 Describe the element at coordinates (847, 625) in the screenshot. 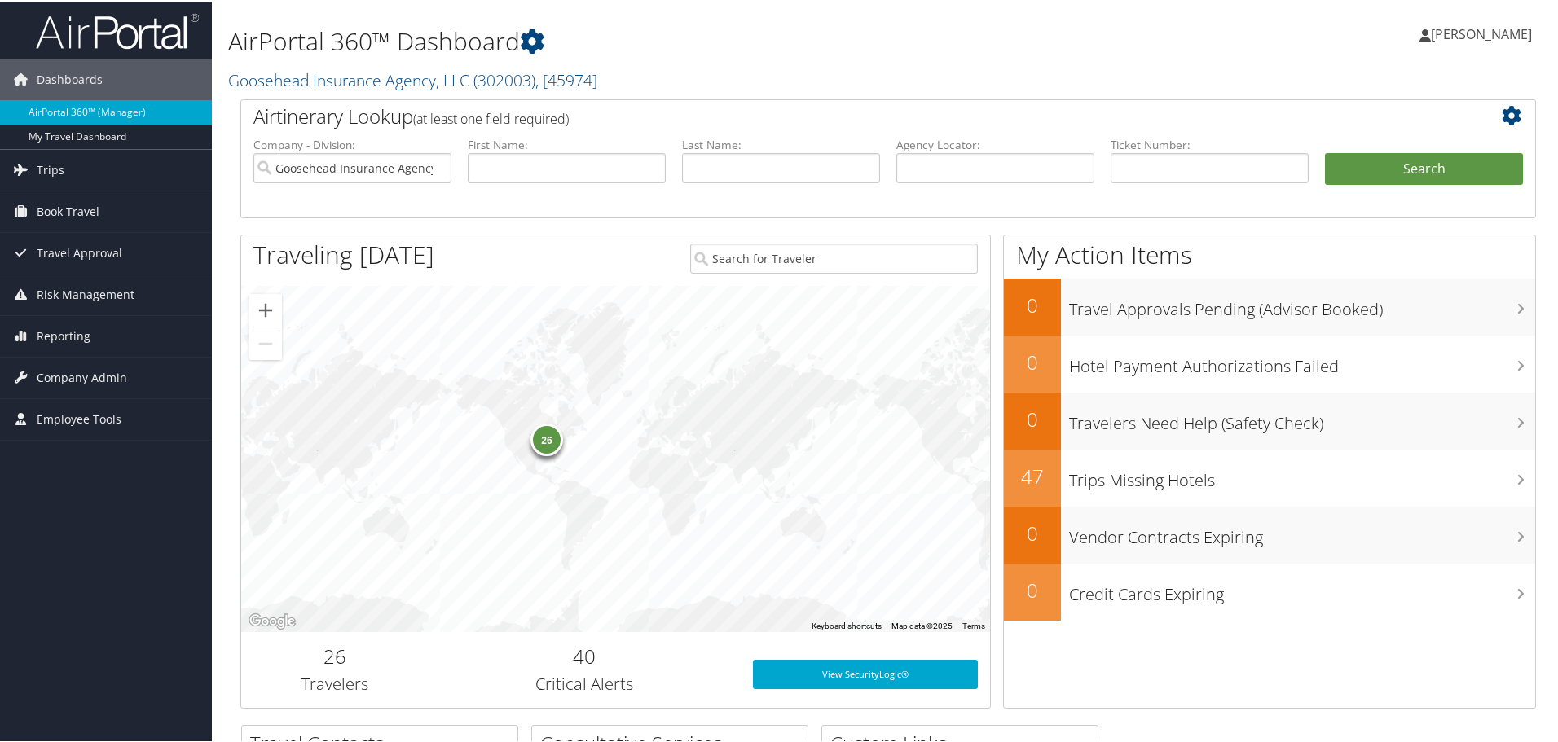

I see `button: Keyboard shortcuts` at that location.